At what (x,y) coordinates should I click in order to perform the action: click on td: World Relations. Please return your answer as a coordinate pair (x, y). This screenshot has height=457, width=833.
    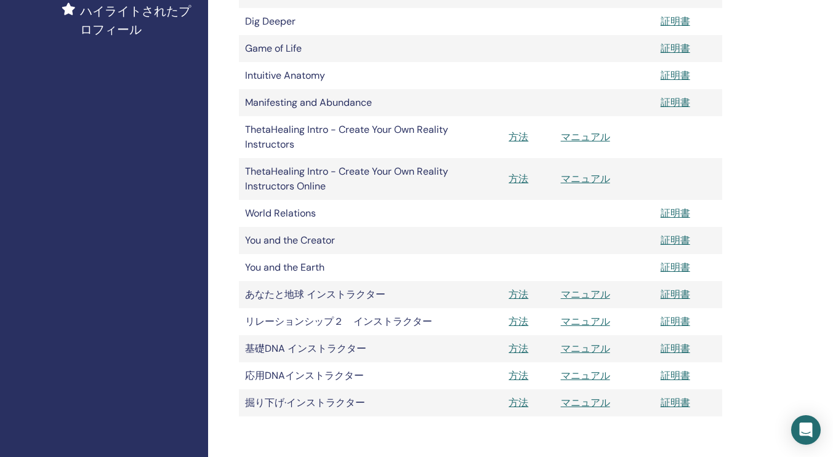
    Looking at the image, I should click on (350, 214).